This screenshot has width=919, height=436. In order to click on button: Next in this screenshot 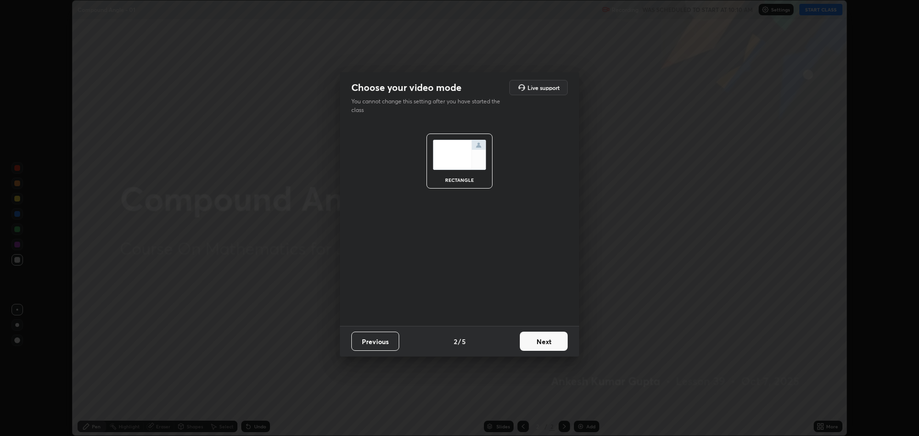, I will do `click(544, 341)`.